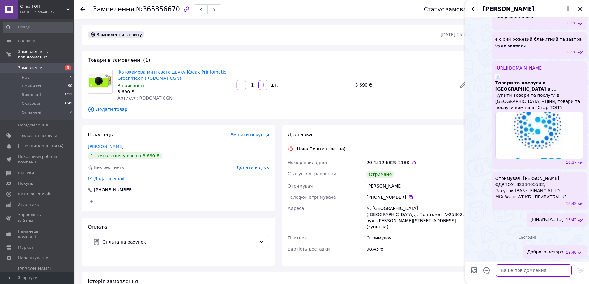  I want to click on span: Отримувач, so click(300, 186).